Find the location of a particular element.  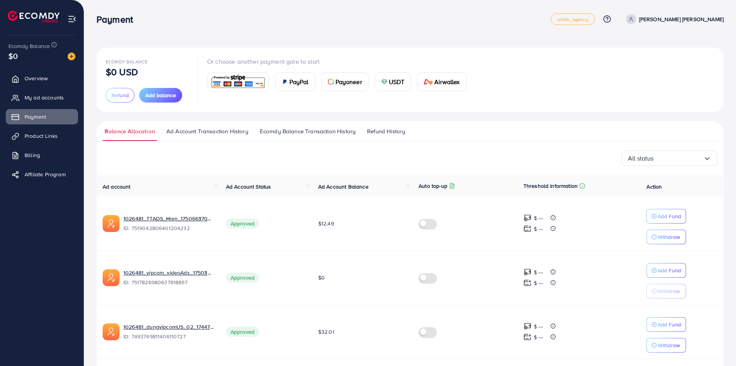

div: Search for option is located at coordinates (669, 158).